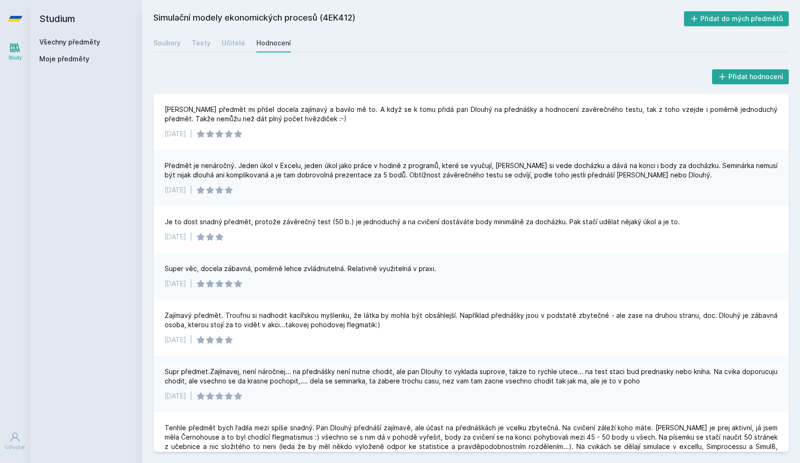 The width and height of the screenshot is (800, 463). I want to click on a: Přidat hodnocení, so click(751, 77).